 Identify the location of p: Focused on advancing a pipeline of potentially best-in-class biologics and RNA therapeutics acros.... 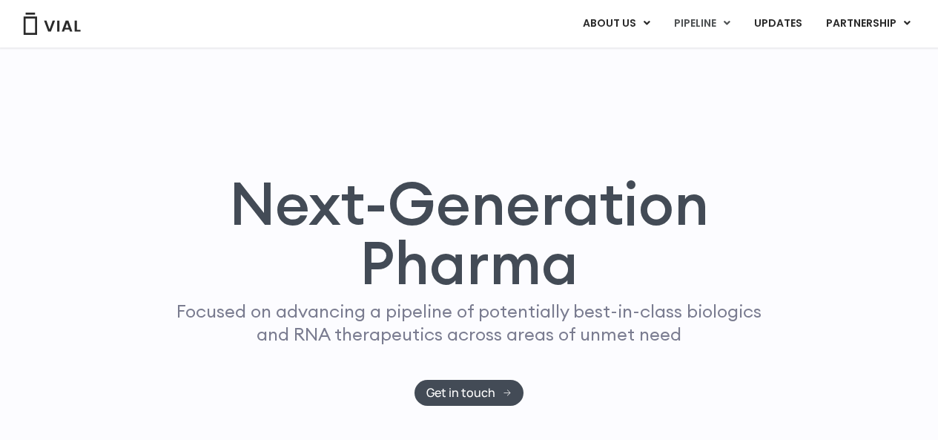
(469, 323).